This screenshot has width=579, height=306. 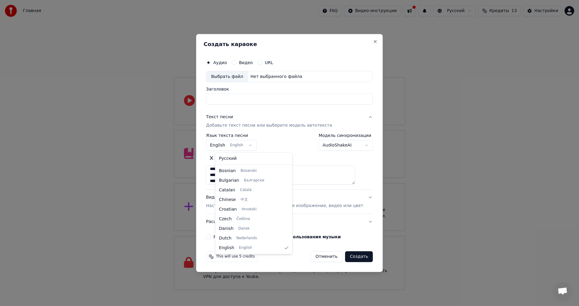 What do you see at coordinates (227, 171) in the screenshot?
I see `span: Bosnian` at bounding box center [227, 171].